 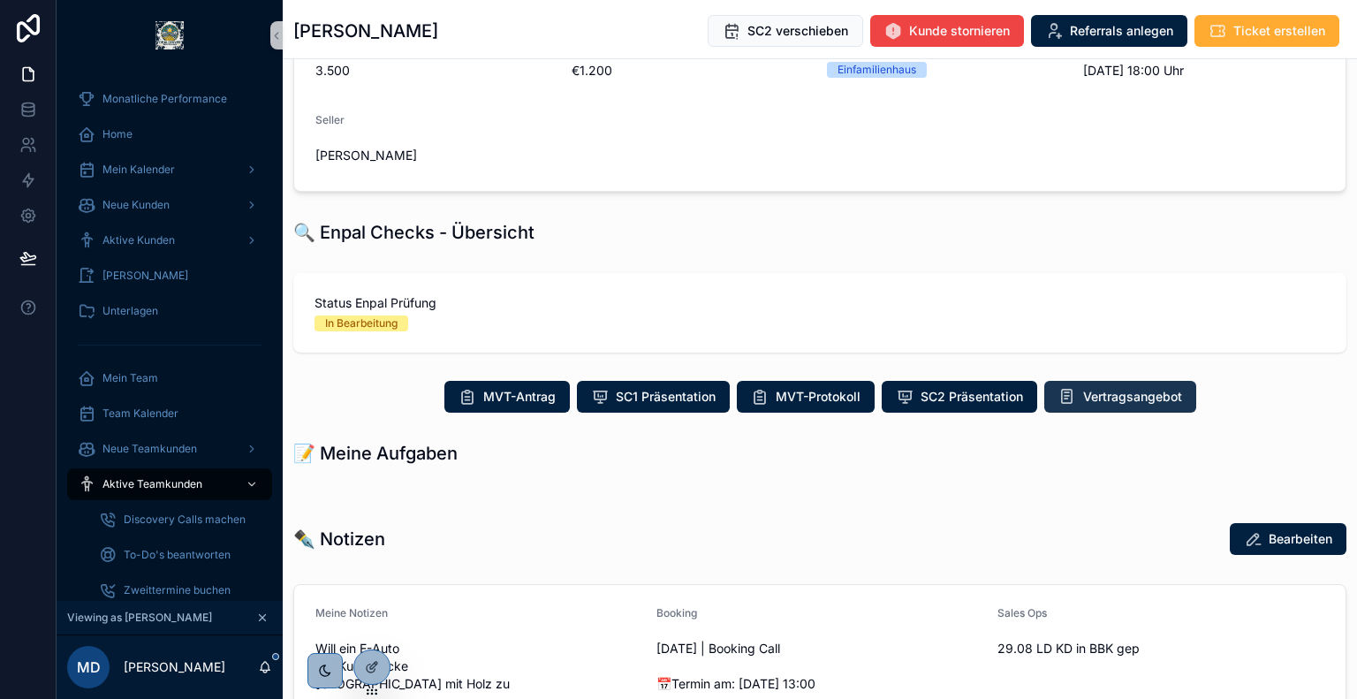 I want to click on span: Status Enpal Prüfung, so click(x=820, y=303).